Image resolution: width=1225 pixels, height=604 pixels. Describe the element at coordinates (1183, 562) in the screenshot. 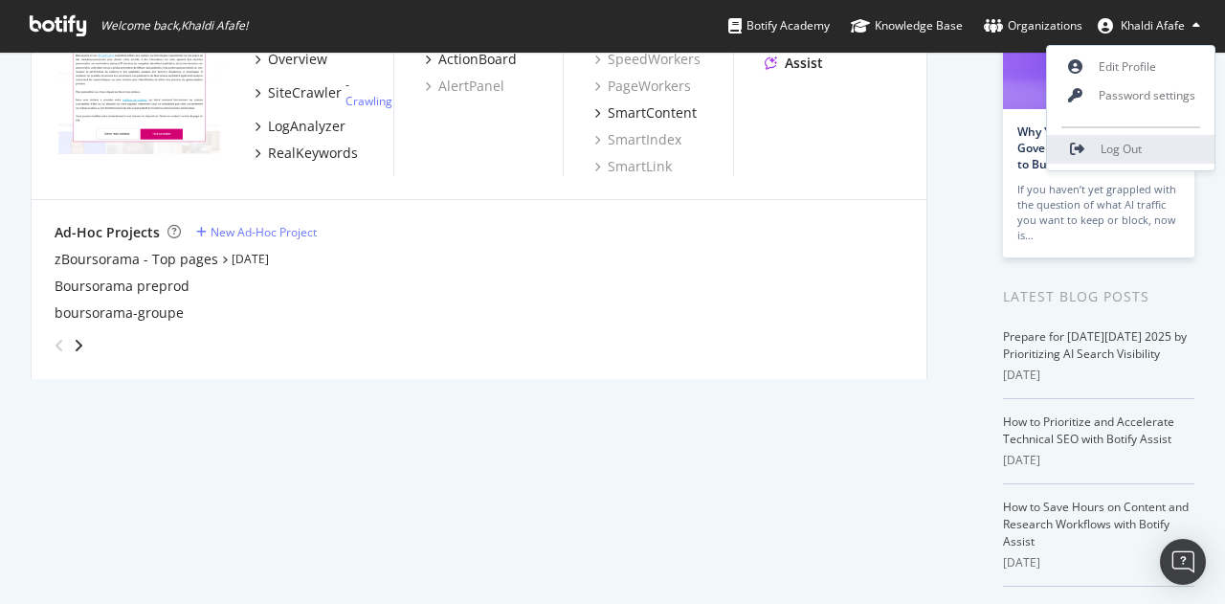

I see `div: Open Intercom Messenger` at that location.